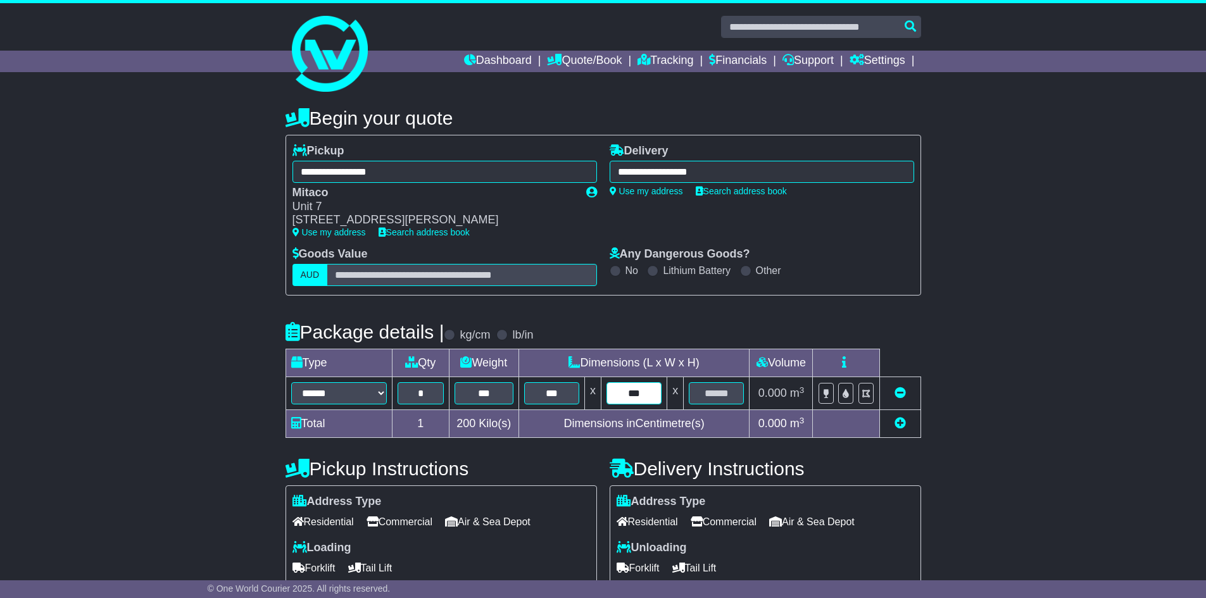  I want to click on label: Loading, so click(322, 548).